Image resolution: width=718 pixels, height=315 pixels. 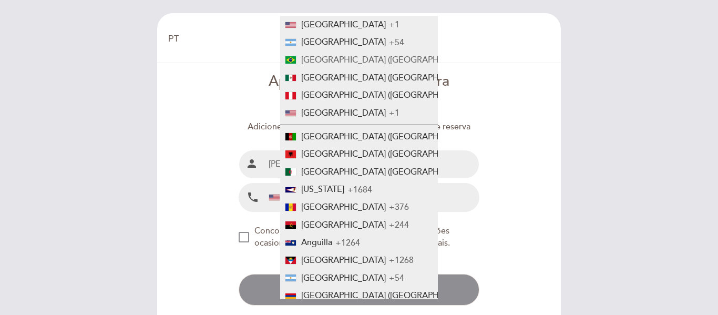 What do you see at coordinates (399, 207) in the screenshot?
I see `span: +376` at bounding box center [399, 207].